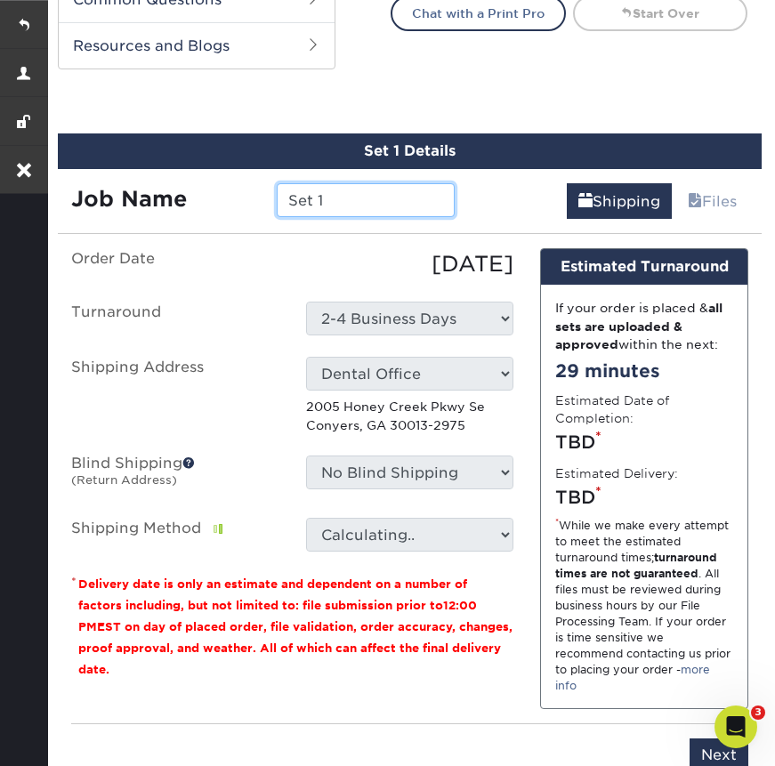 The width and height of the screenshot is (775, 766). I want to click on small: Delivery date is only an estimate and dependent on a number of factors including, but not limited..., so click(295, 626).